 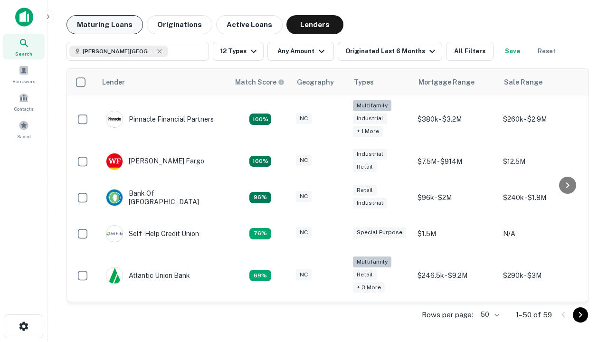 I want to click on div: Capitalize uses an advanced AI algorithm to match your search with the best lender. The match sco..., so click(x=260, y=82).